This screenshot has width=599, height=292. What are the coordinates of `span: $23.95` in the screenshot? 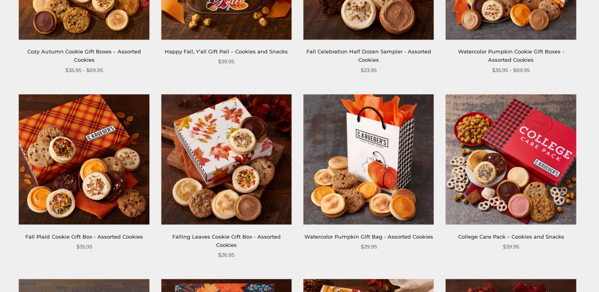 It's located at (369, 70).